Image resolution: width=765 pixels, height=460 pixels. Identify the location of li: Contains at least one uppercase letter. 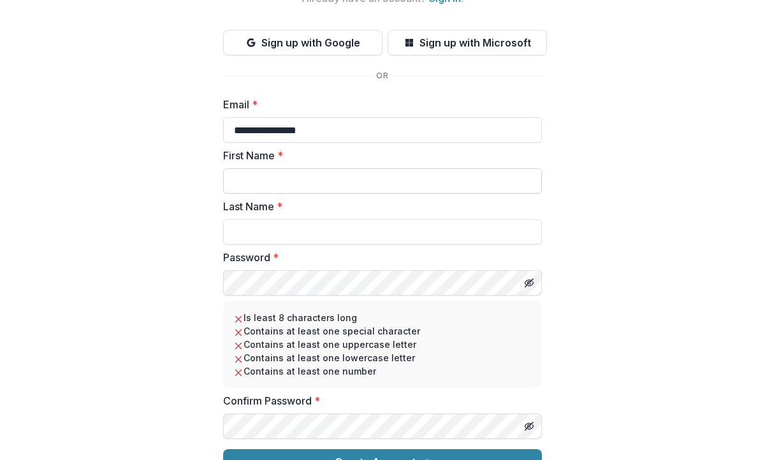
(382, 344).